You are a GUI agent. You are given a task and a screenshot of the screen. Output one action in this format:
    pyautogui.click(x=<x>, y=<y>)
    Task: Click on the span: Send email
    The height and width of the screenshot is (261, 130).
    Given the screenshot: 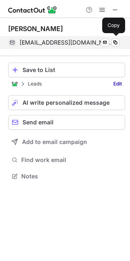 What is the action you would take?
    pyautogui.click(x=38, y=122)
    